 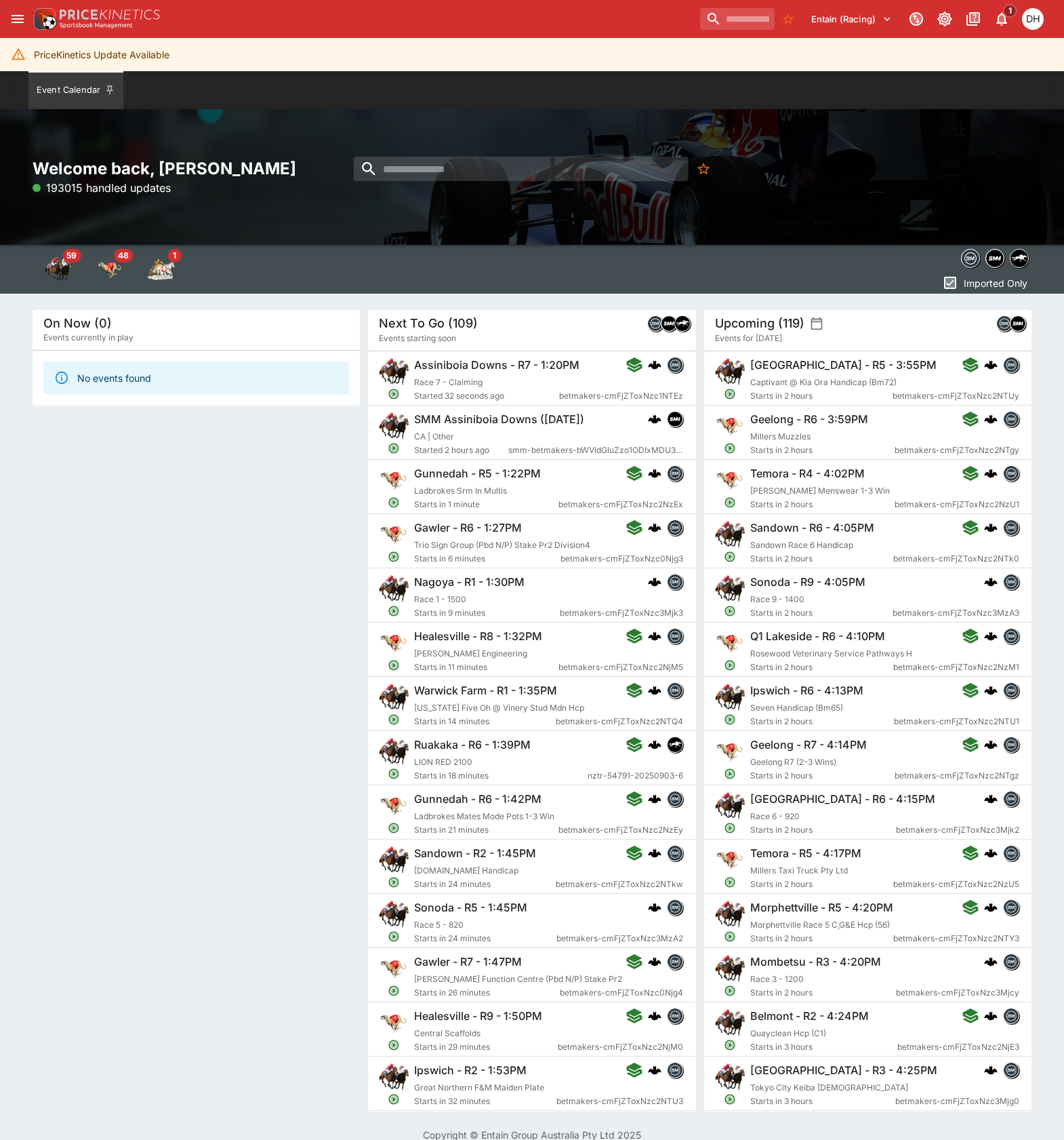 I want to click on input: search, so click(x=521, y=169).